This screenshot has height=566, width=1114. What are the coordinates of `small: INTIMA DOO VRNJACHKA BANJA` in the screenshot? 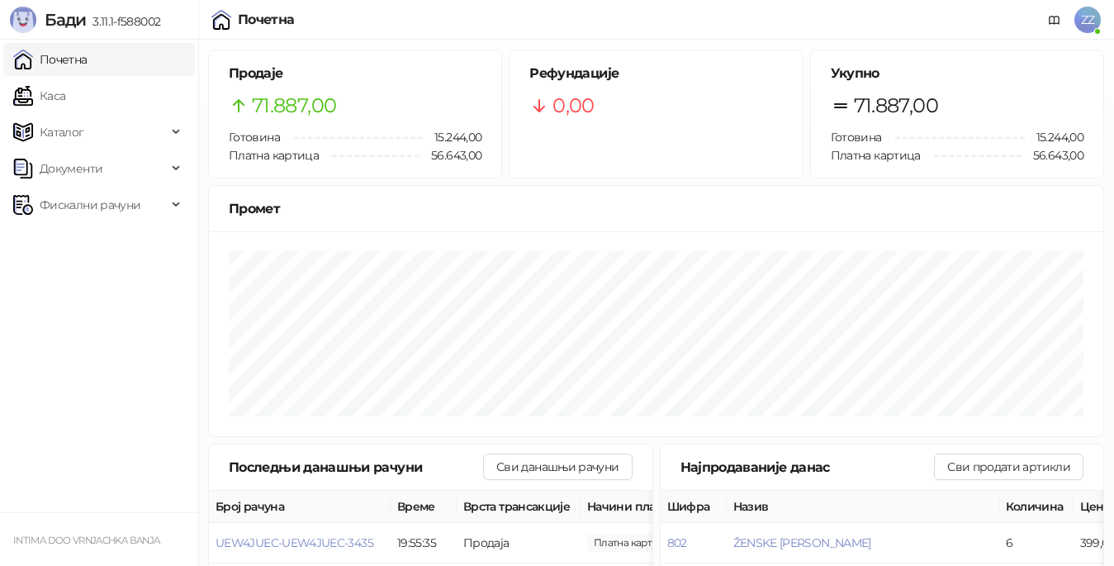 It's located at (86, 540).